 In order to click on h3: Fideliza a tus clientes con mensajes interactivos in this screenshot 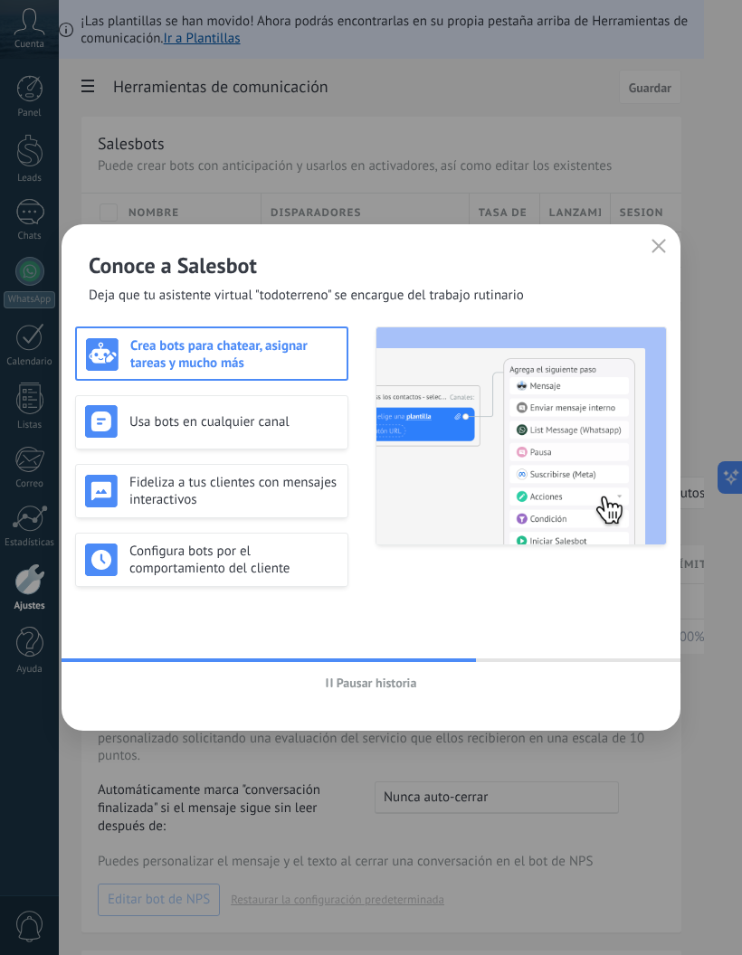, I will do `click(233, 491)`.